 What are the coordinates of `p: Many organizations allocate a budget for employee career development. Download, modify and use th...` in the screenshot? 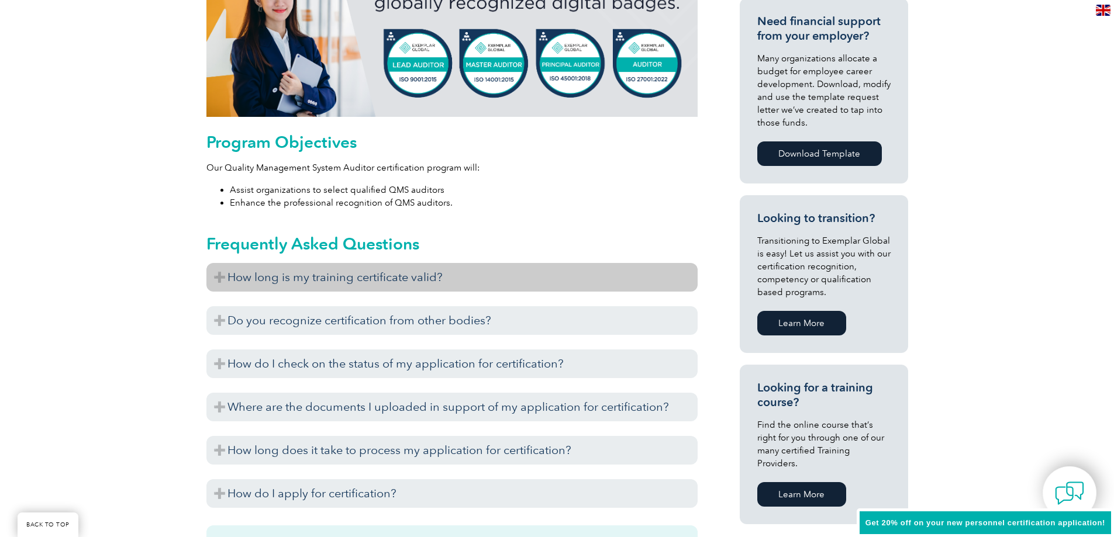 It's located at (824, 91).